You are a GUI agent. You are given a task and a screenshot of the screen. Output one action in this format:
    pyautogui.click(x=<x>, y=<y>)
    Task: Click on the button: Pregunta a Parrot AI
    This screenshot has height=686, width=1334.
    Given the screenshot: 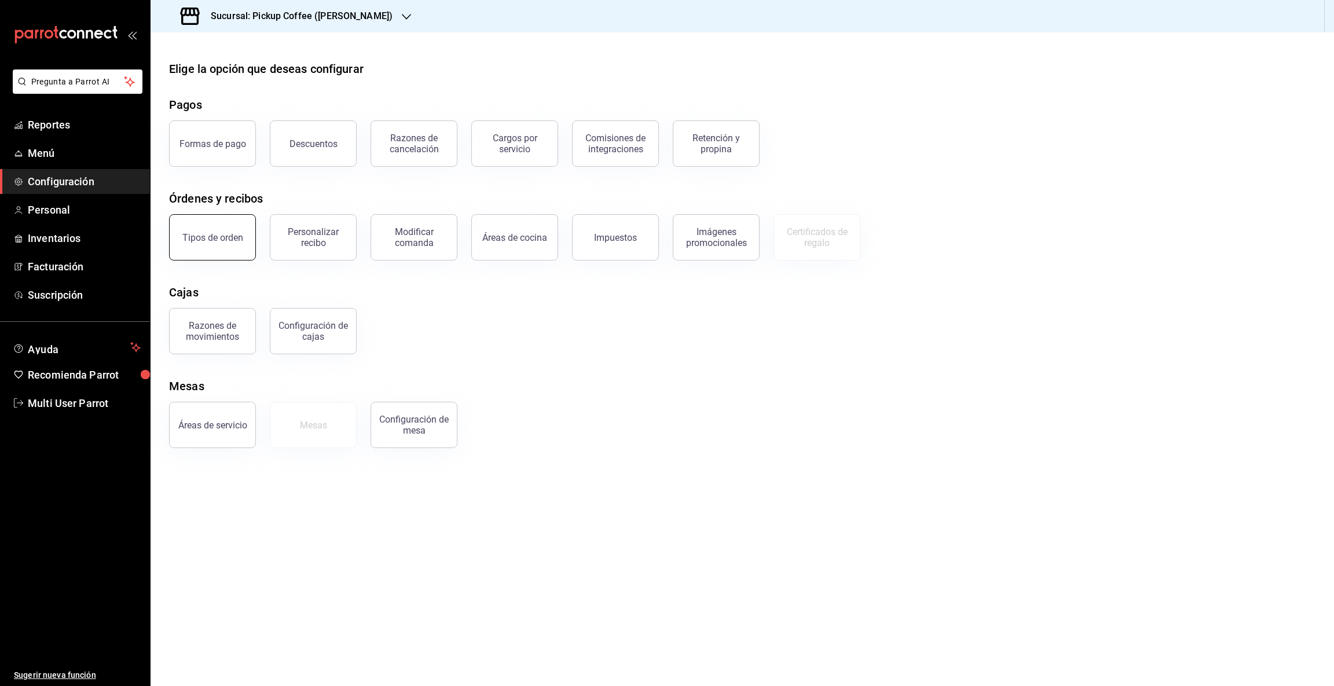 What is the action you would take?
    pyautogui.click(x=78, y=82)
    